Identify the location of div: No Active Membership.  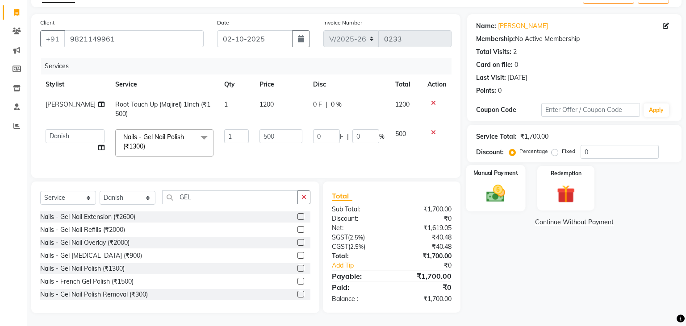
(574, 39).